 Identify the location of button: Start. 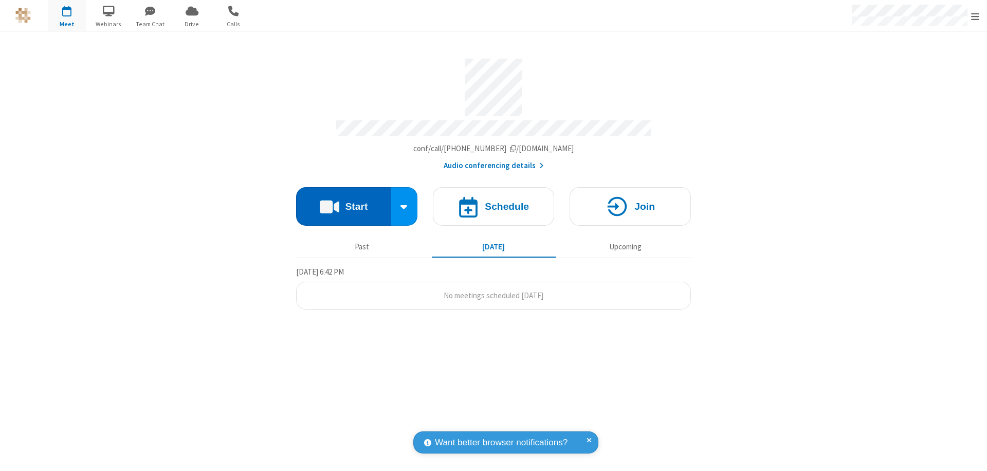
(343, 206).